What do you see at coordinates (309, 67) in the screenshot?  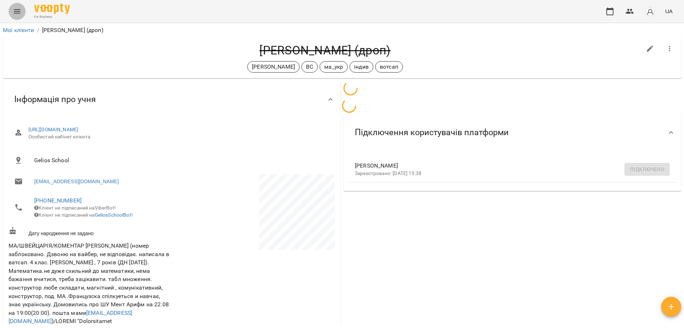 I see `p: ВС` at bounding box center [309, 67].